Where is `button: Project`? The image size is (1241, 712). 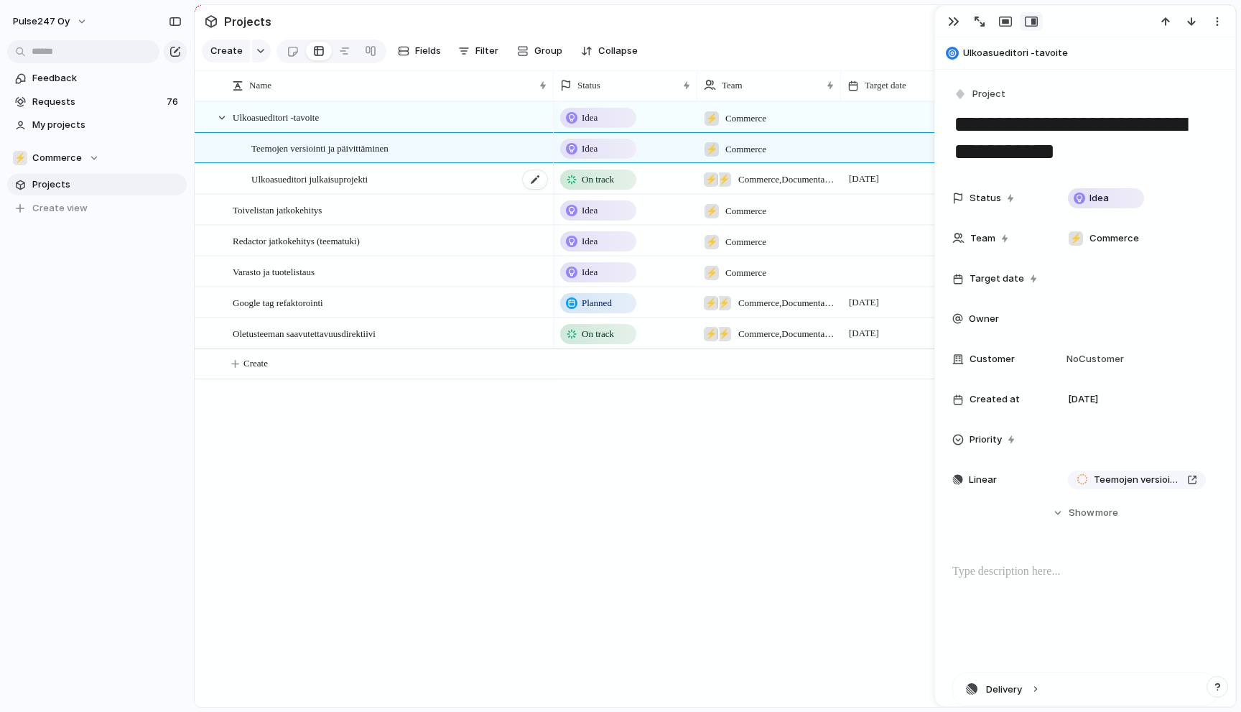 button: Project is located at coordinates (980, 94).